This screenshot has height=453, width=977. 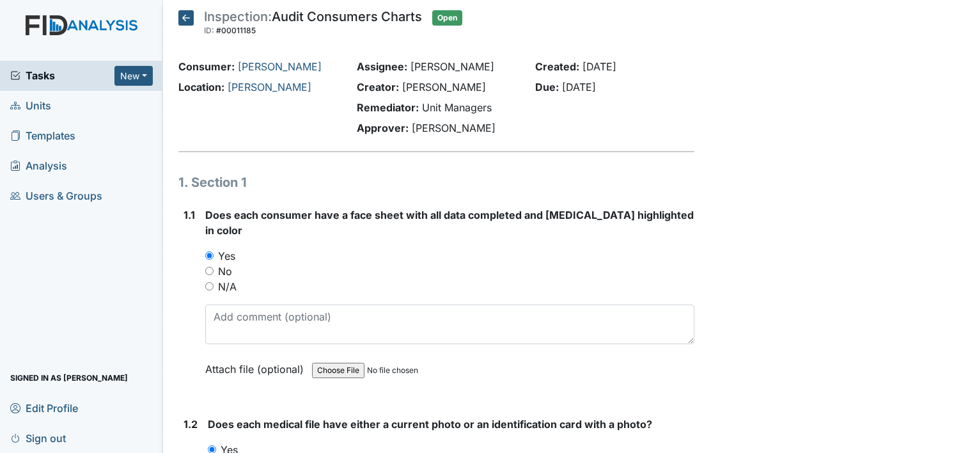 What do you see at coordinates (456, 107) in the screenshot?
I see `span: Unit Managers` at bounding box center [456, 107].